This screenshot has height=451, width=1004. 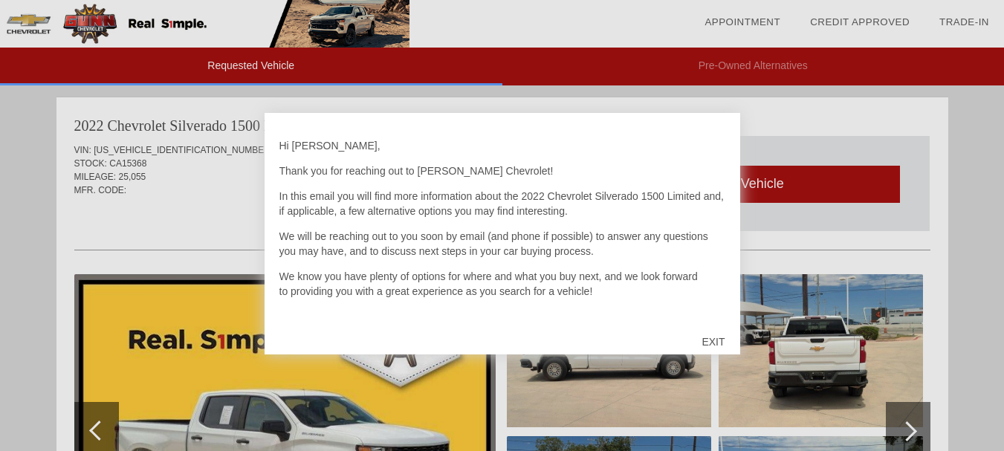 What do you see at coordinates (713, 342) in the screenshot?
I see `div: EXIT` at bounding box center [713, 342].